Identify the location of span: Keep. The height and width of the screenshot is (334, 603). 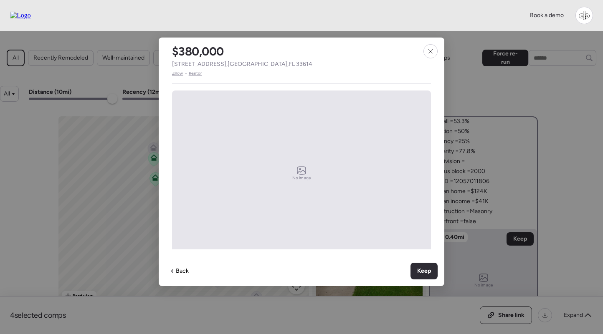
(424, 271).